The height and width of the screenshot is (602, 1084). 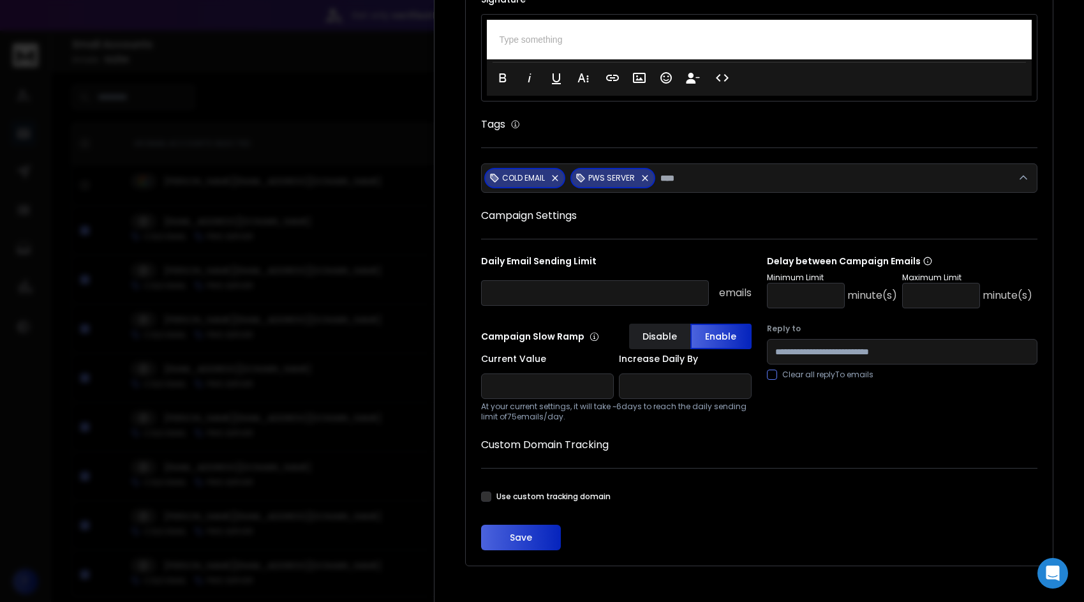 I want to click on button: Underline (Ctrl+U), so click(x=556, y=78).